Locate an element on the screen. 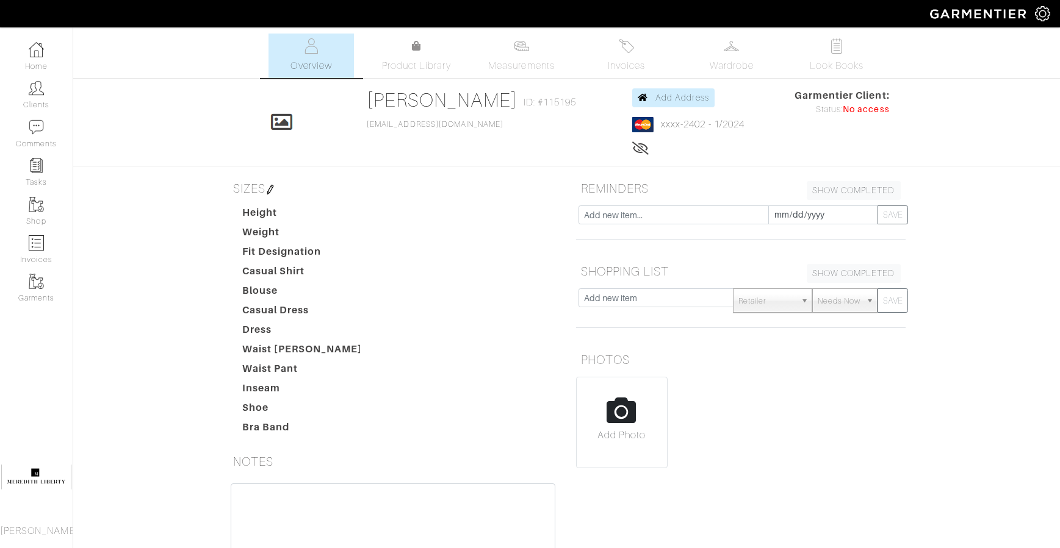 This screenshot has height=548, width=1060. img: mastercard-2c98a0d54659f76b027c6839bea21931c3e23d06ea5b2b5660056f2e14d2f154.png is located at coordinates (642, 124).